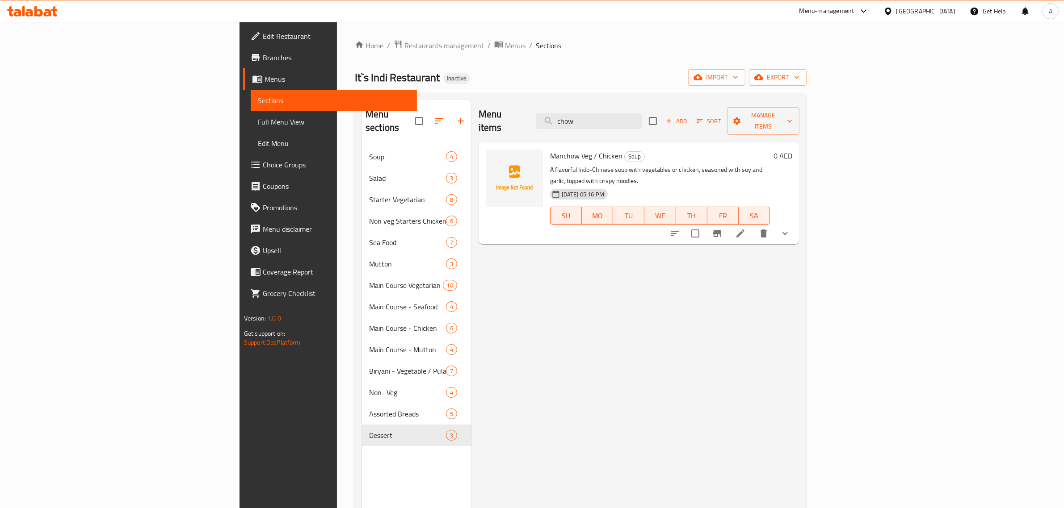 This screenshot has width=1064, height=508. Describe the element at coordinates (763, 121) in the screenshot. I see `button: Manage items` at that location.